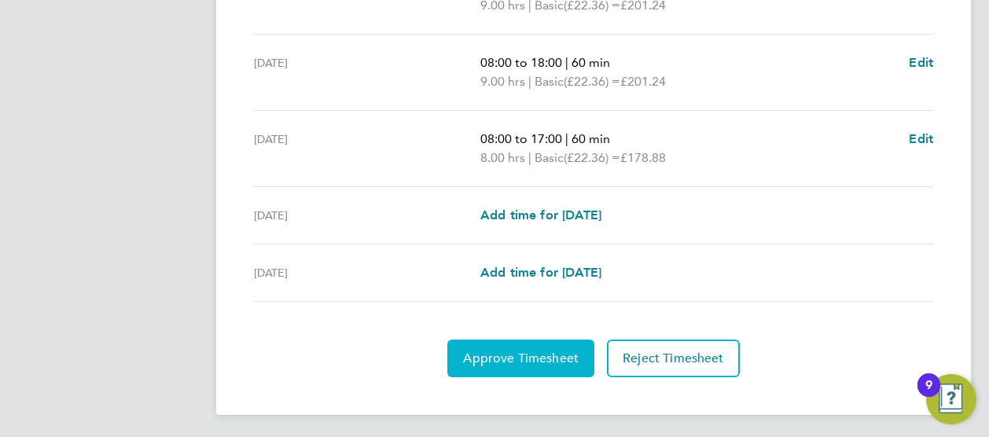  Describe the element at coordinates (502, 81) in the screenshot. I see `span: 9.00 hrs` at that location.